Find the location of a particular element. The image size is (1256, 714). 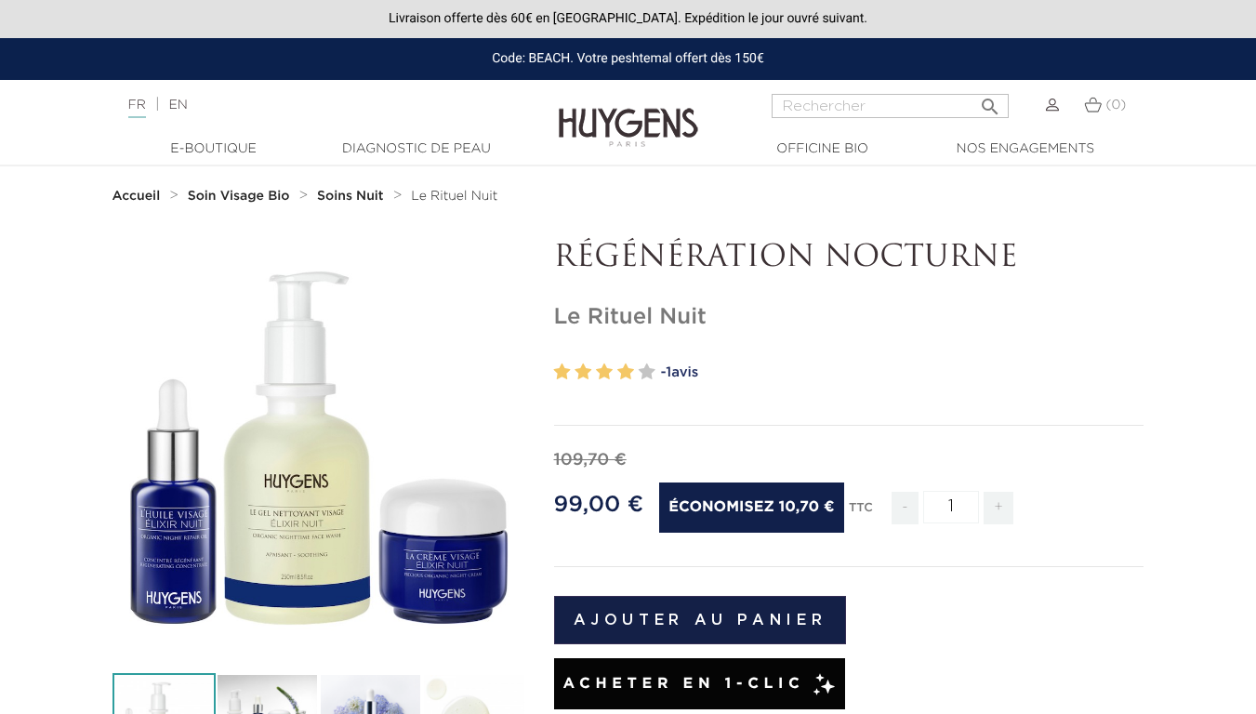

a: -1avis is located at coordinates (903, 373).